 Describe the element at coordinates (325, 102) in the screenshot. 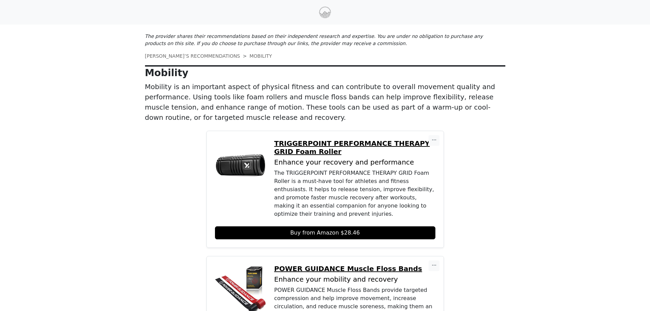

I see `p: Mobility is an important aspect of physical fitness and can contribute to overall movement qualit...` at that location.